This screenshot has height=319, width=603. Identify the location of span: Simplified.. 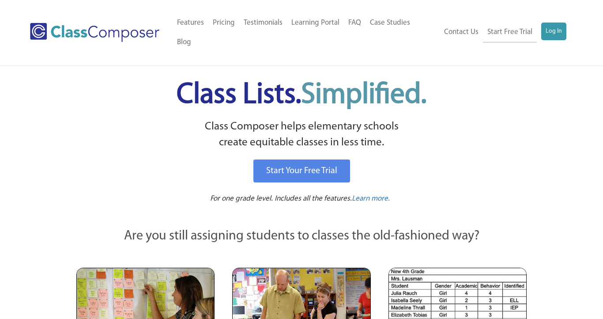
(364, 95).